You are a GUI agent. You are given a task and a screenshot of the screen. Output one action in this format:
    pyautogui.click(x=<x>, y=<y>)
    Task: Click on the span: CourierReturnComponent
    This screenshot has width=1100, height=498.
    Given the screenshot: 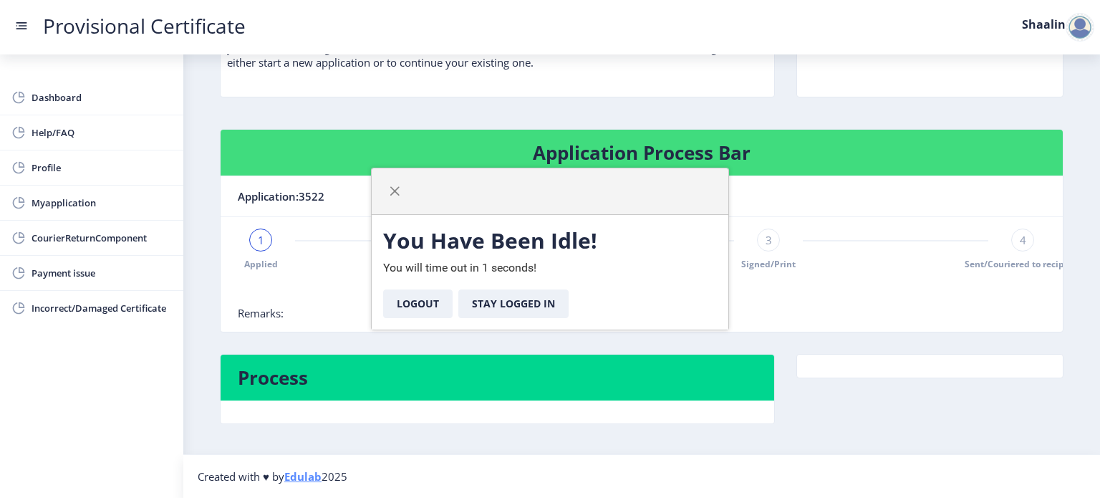 What is the action you would take?
    pyautogui.click(x=102, y=238)
    